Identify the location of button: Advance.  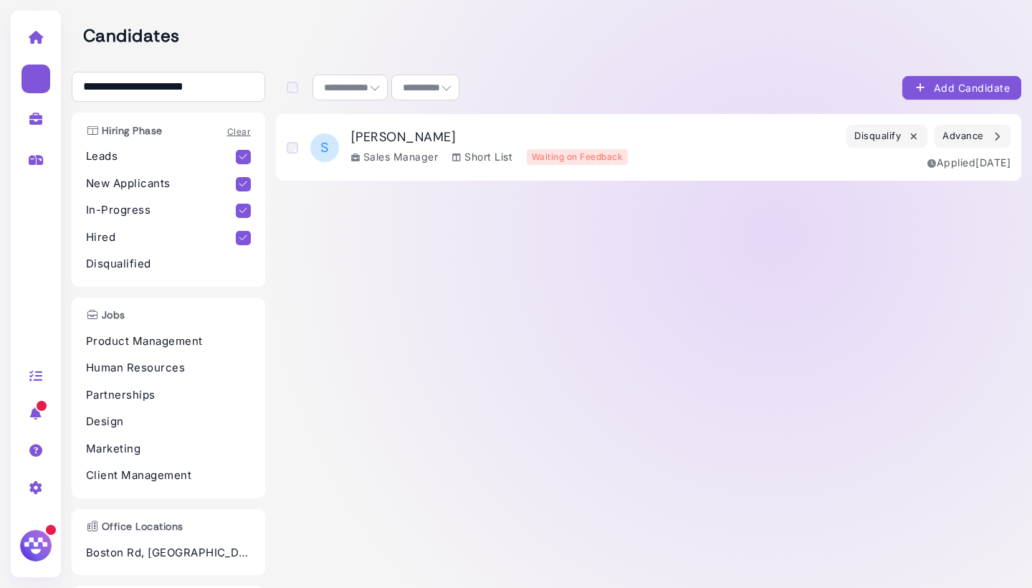
(973, 136).